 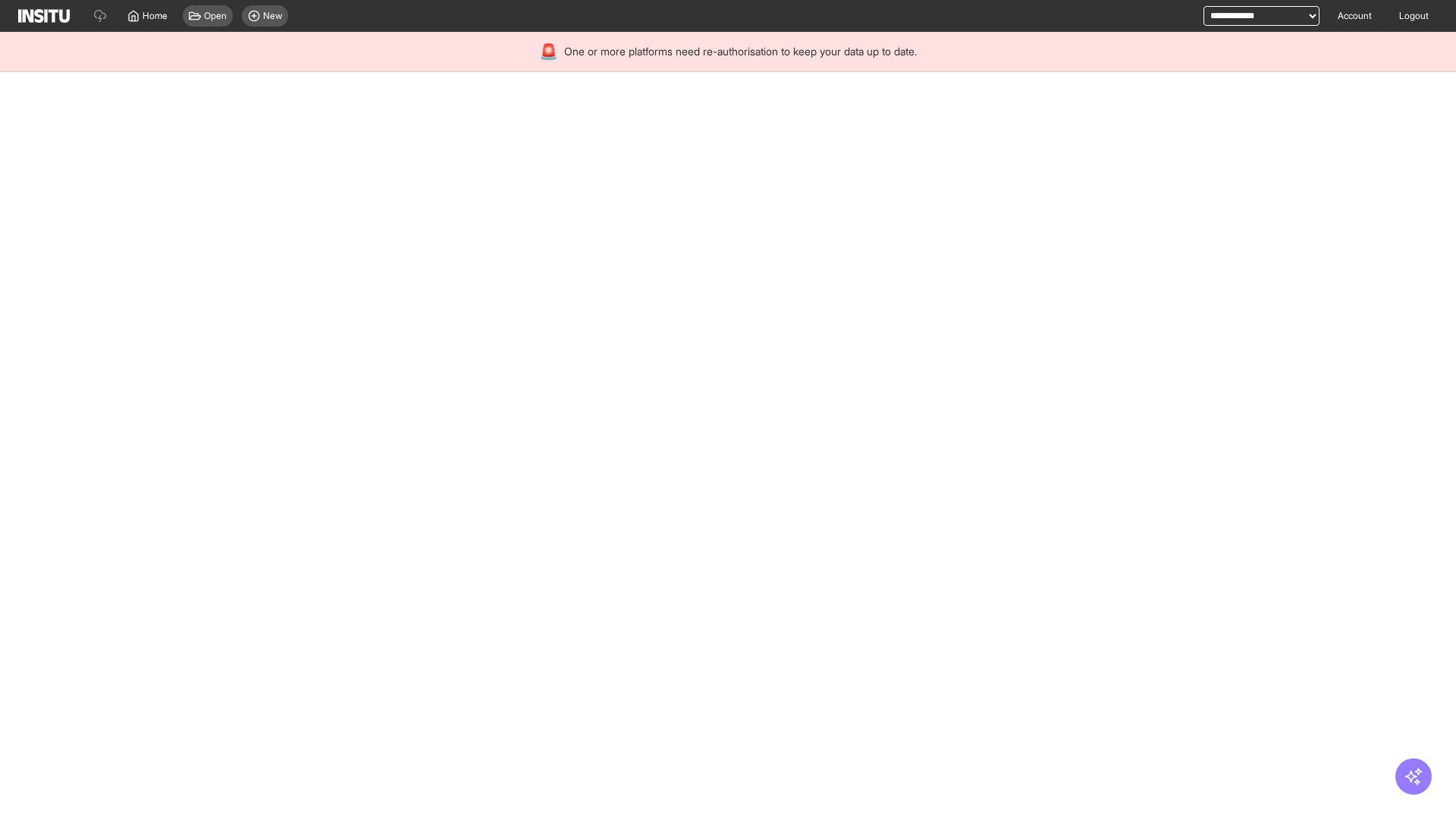 I want to click on span: New, so click(x=273, y=16).